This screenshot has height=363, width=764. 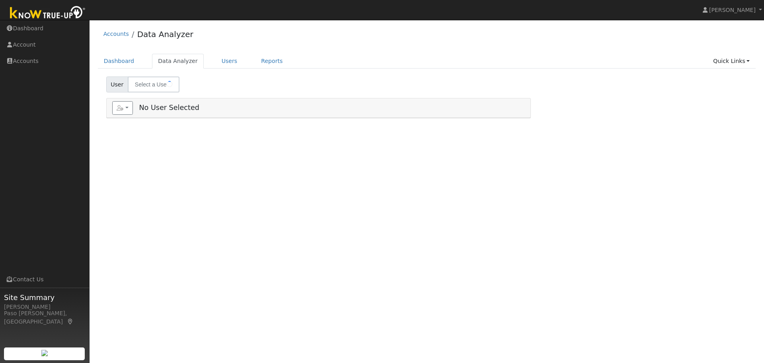 I want to click on a: Quick Links, so click(x=732, y=61).